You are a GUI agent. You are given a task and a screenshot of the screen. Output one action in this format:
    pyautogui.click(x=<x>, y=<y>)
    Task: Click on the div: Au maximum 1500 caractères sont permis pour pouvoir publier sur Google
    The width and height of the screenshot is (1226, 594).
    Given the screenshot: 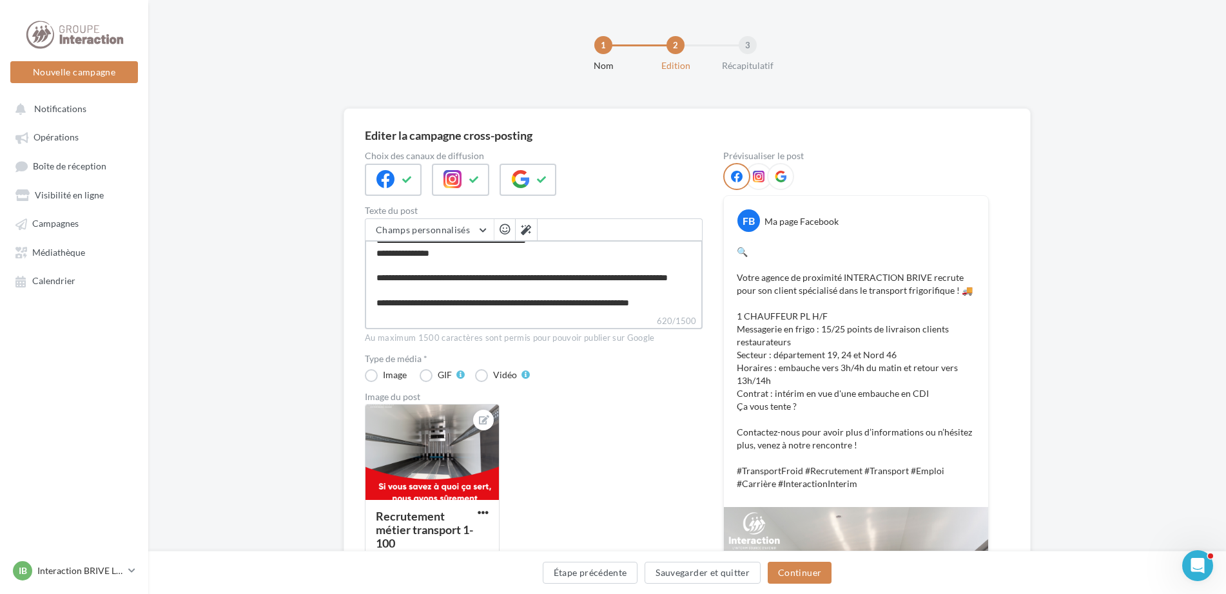 What is the action you would take?
    pyautogui.click(x=534, y=338)
    